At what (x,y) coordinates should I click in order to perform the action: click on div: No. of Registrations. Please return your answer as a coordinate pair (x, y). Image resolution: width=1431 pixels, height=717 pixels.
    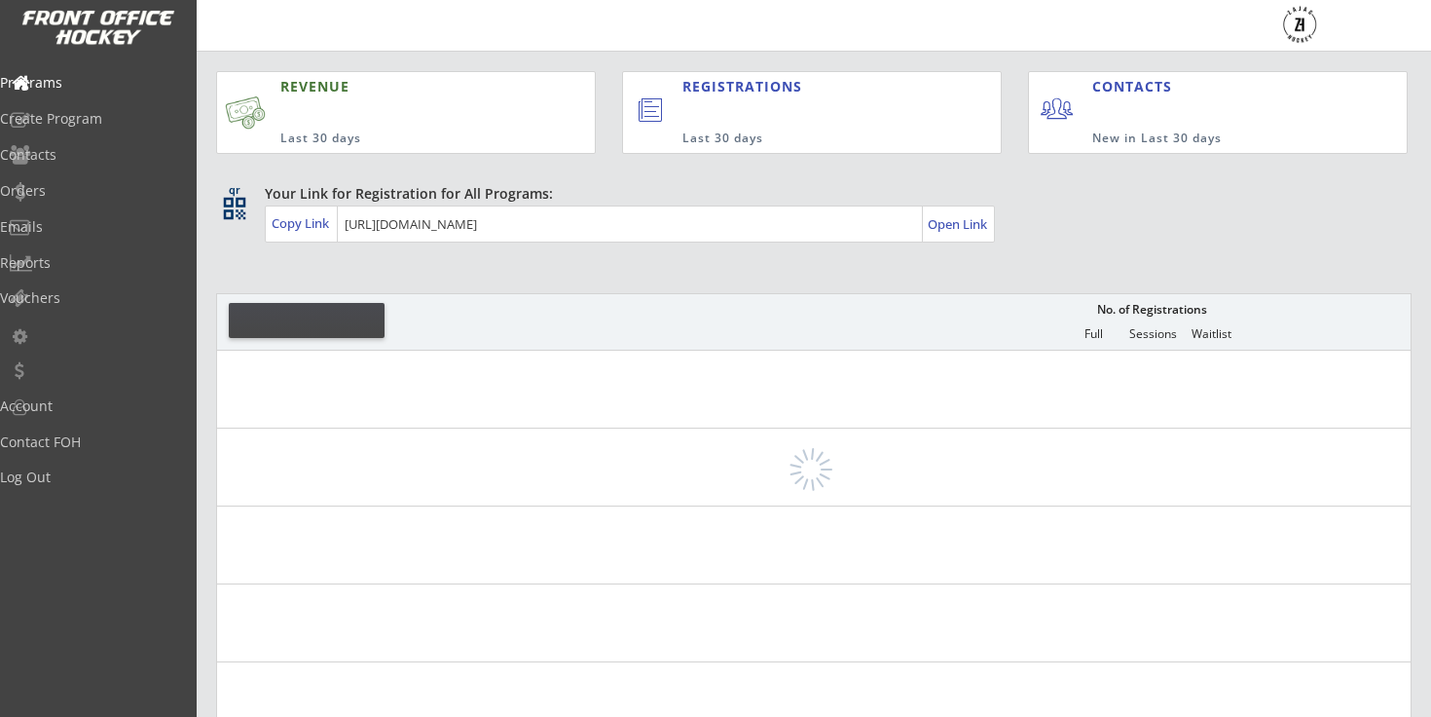
    Looking at the image, I should click on (1152, 310).